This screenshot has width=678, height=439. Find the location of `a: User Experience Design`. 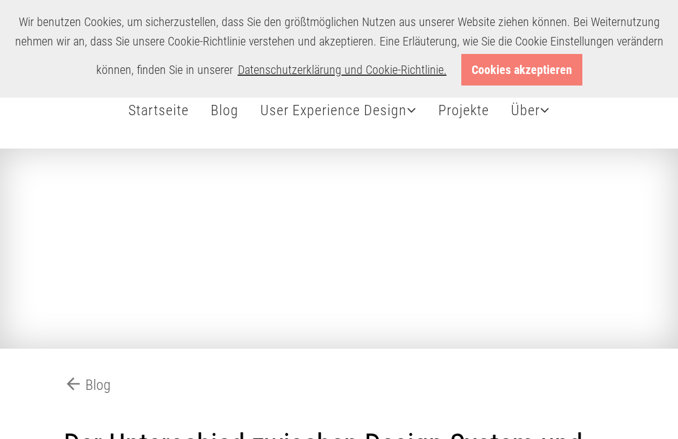

a: User Experience Design is located at coordinates (339, 110).